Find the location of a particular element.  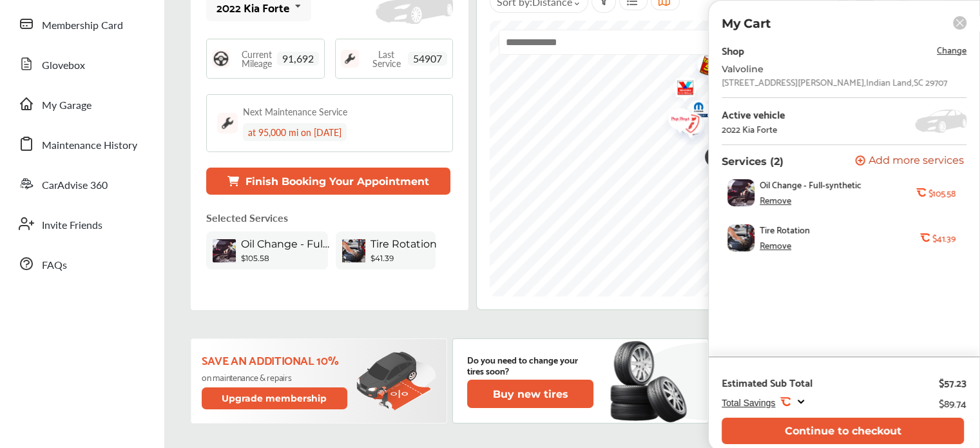

img: placeholder_car.5a1ece94.svg is located at coordinates (941, 121).